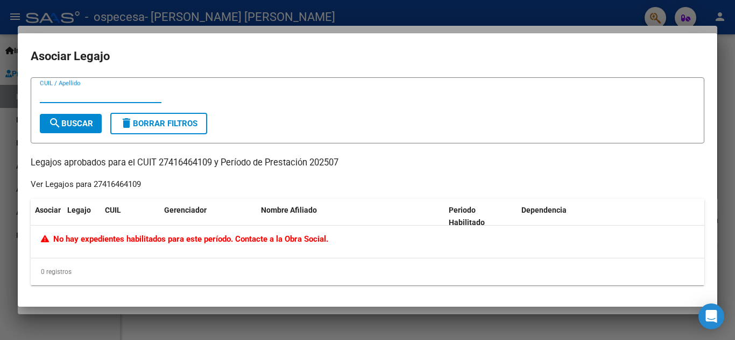  Describe the element at coordinates (367, 163) in the screenshot. I see `p: Legajos aprobados para el CUIT 27416464109 y Período de Prestación 202507` at that location.